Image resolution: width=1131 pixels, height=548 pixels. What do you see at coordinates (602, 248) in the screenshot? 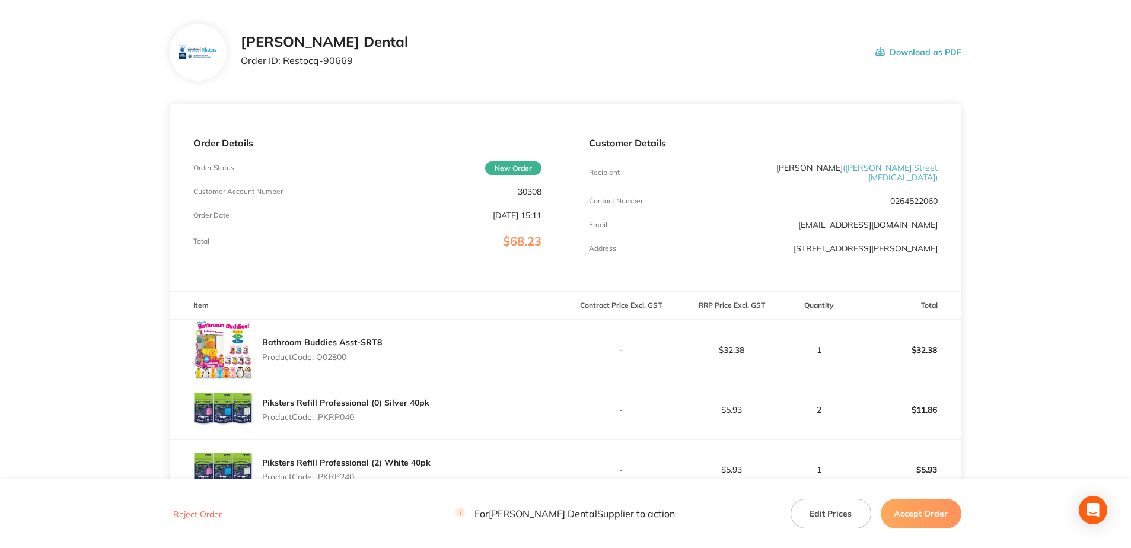
I see `p: Address` at bounding box center [602, 248].